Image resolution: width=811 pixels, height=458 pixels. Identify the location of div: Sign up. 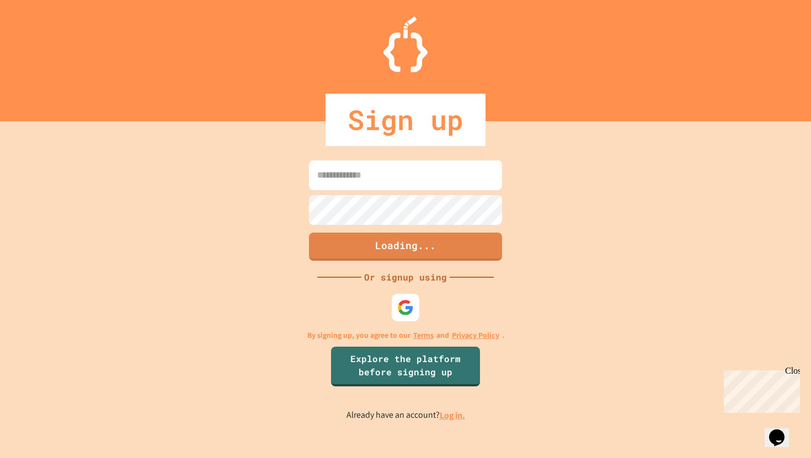
(405, 120).